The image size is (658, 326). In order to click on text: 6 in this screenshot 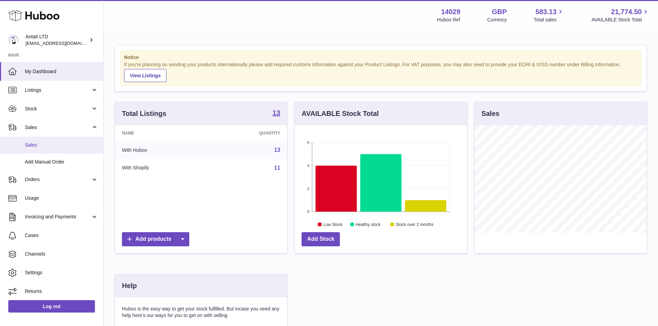, I will do `click(308, 143)`.